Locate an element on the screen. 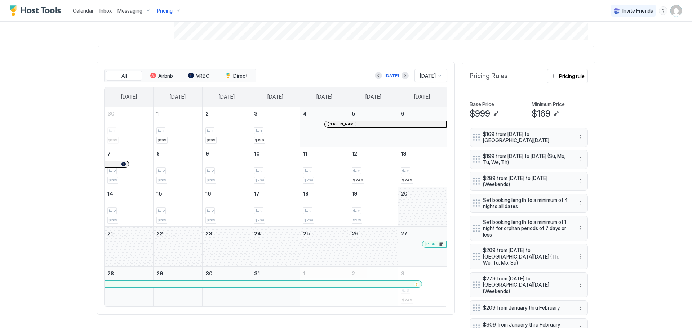  td: December 16, 2025 is located at coordinates (227, 206).